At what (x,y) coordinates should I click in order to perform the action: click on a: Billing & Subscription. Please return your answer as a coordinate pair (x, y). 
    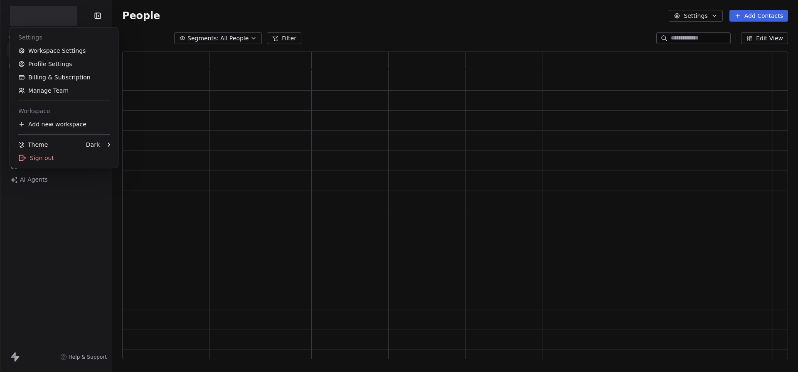
    Looking at the image, I should click on (64, 77).